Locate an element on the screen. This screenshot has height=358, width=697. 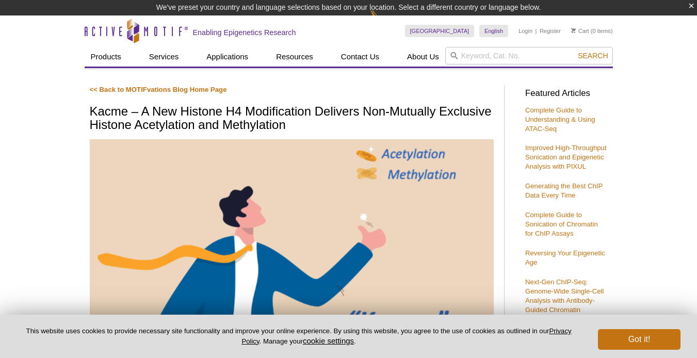
button: Got it! is located at coordinates (639, 340).